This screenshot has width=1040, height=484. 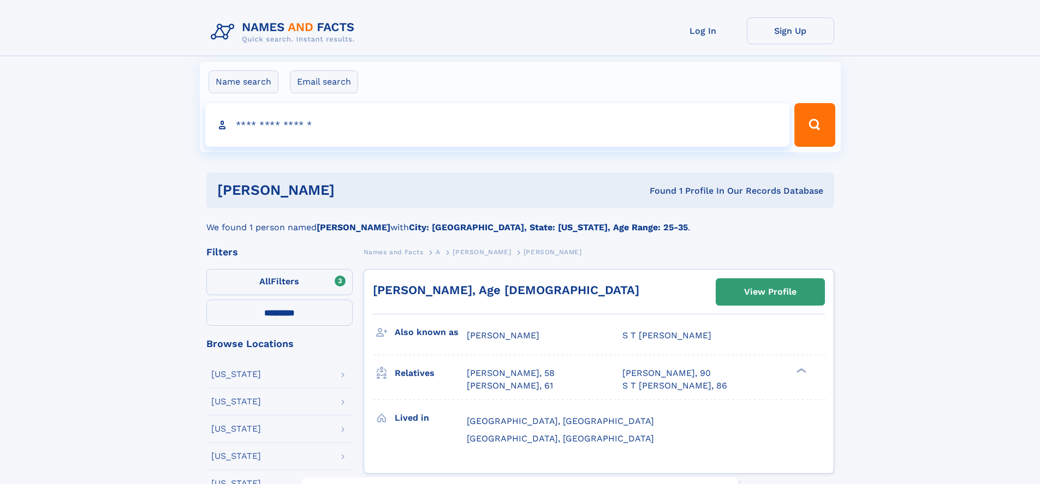 I want to click on label: Filters, so click(x=280, y=282).